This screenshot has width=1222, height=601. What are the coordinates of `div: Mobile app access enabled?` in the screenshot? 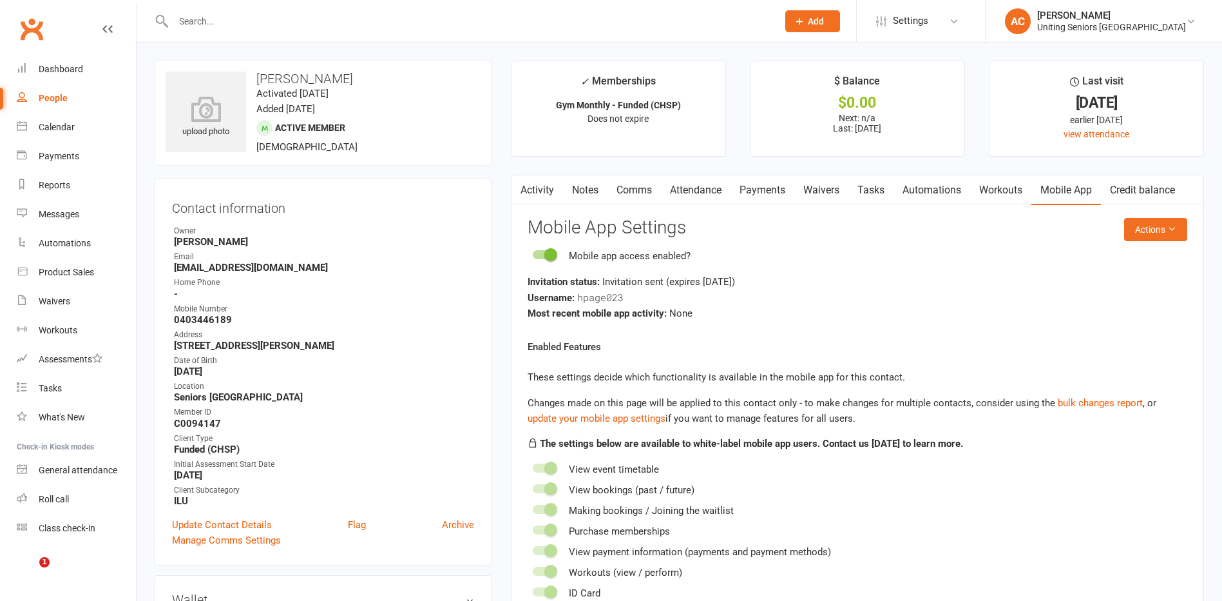 It's located at (630, 256).